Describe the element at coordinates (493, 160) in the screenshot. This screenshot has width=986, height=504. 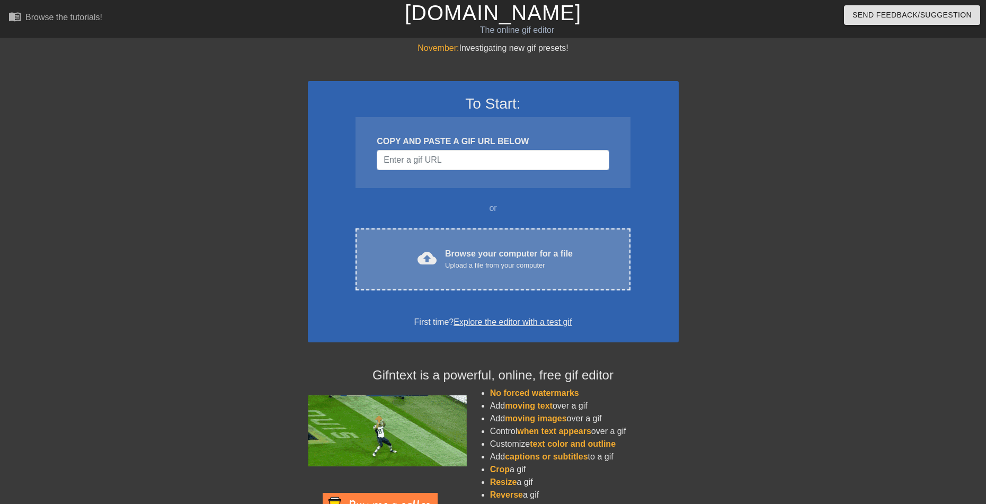
I see `input: Username` at that location.